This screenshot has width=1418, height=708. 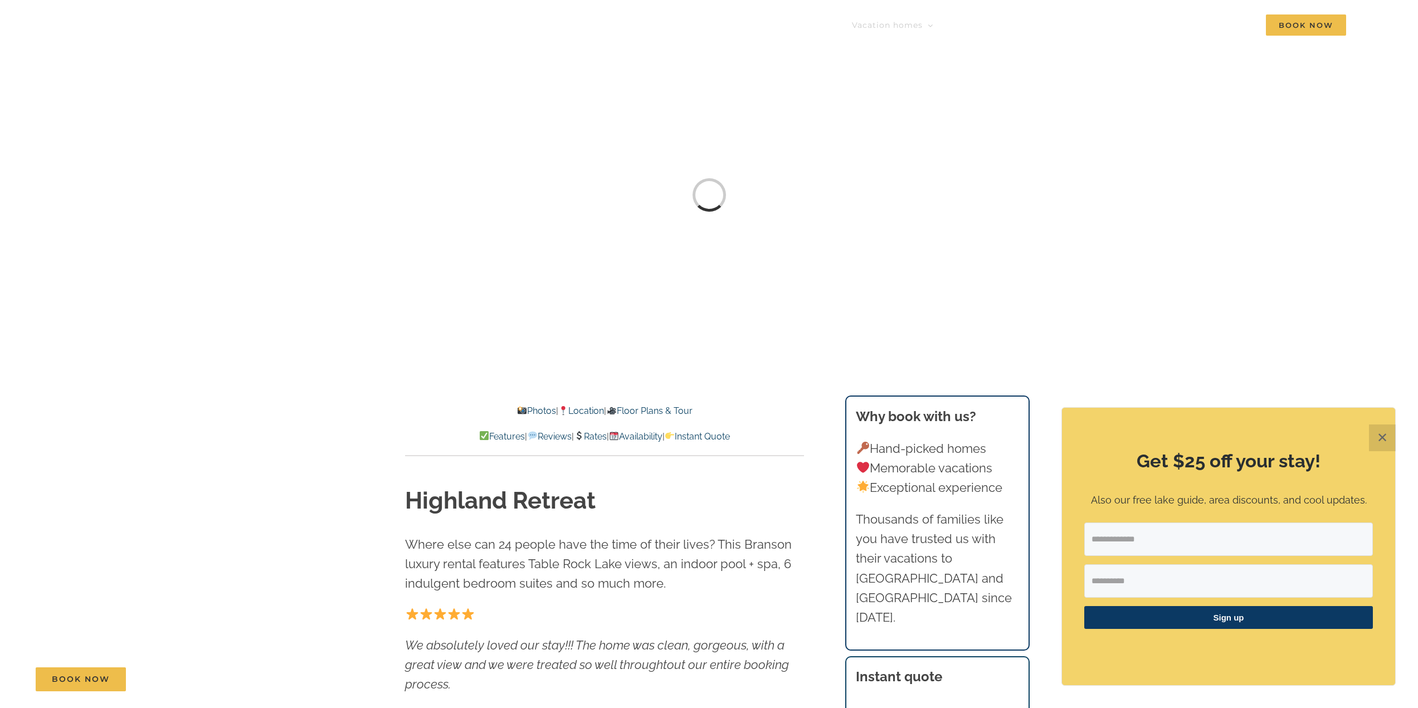 I want to click on a: About, so click(x=1161, y=25).